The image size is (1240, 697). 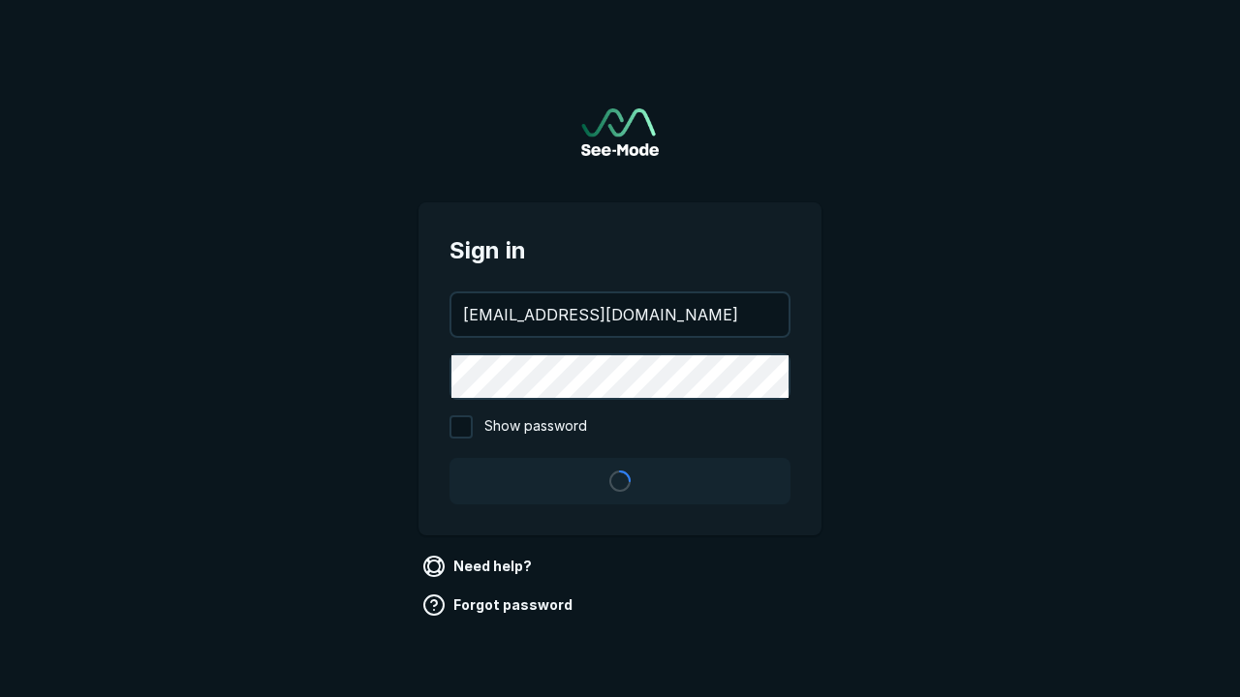 I want to click on img: See-Mode Logo, so click(x=620, y=132).